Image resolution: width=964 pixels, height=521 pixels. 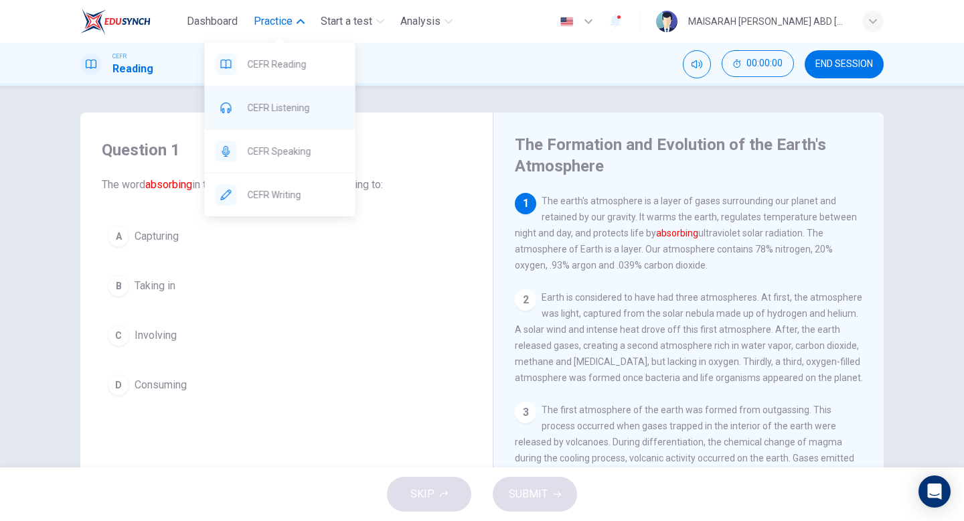 What do you see at coordinates (130, 21) in the screenshot?
I see `a: EduSynch logo` at bounding box center [130, 21].